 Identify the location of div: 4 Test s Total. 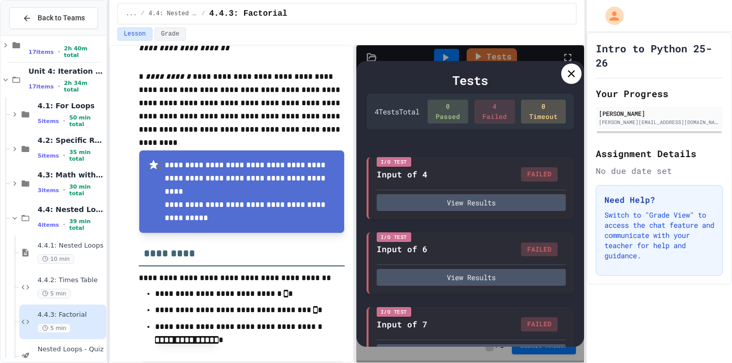
(397, 111).